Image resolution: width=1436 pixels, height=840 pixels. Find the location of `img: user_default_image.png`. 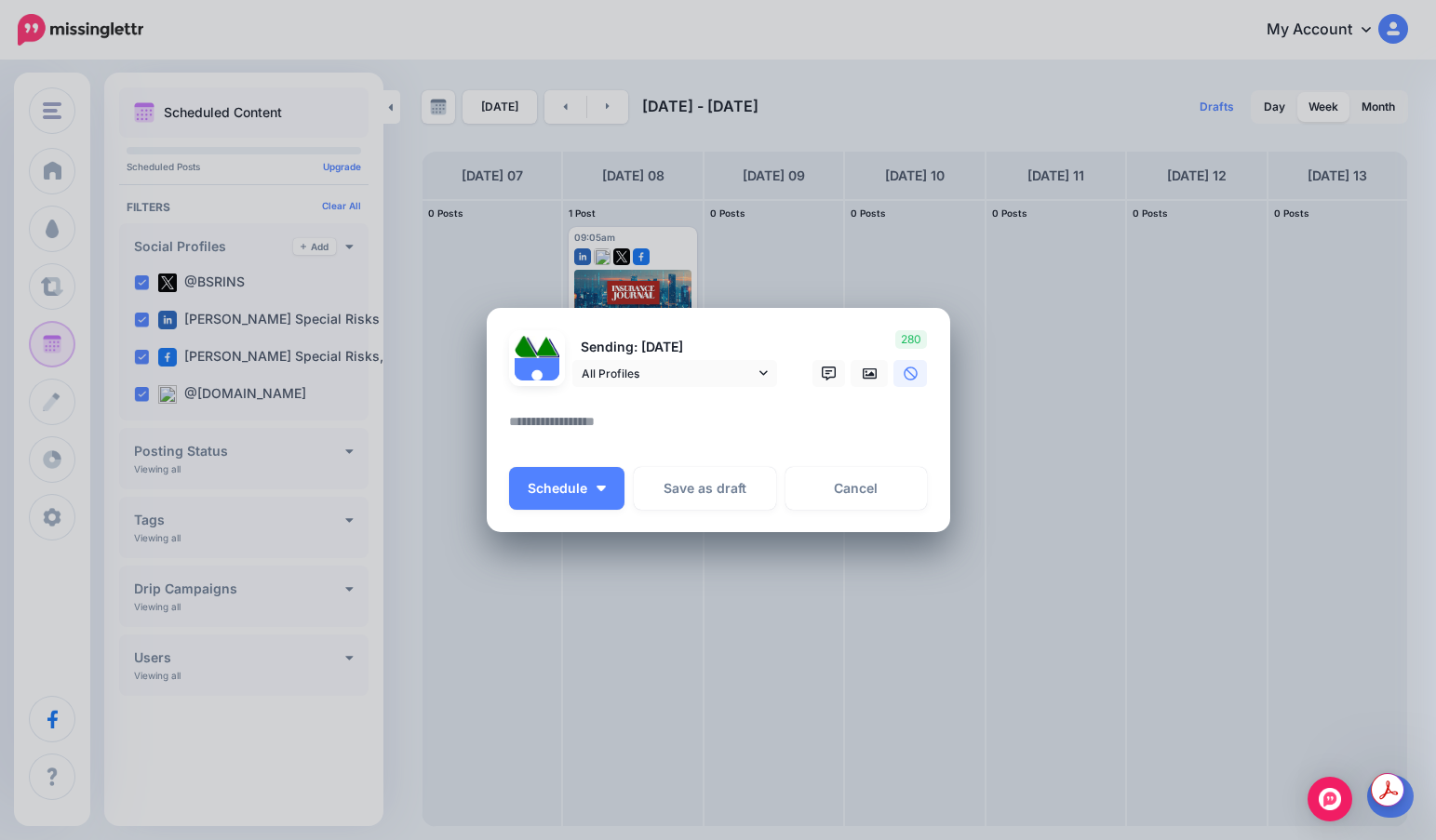

img: user_default_image.png is located at coordinates (537, 381).